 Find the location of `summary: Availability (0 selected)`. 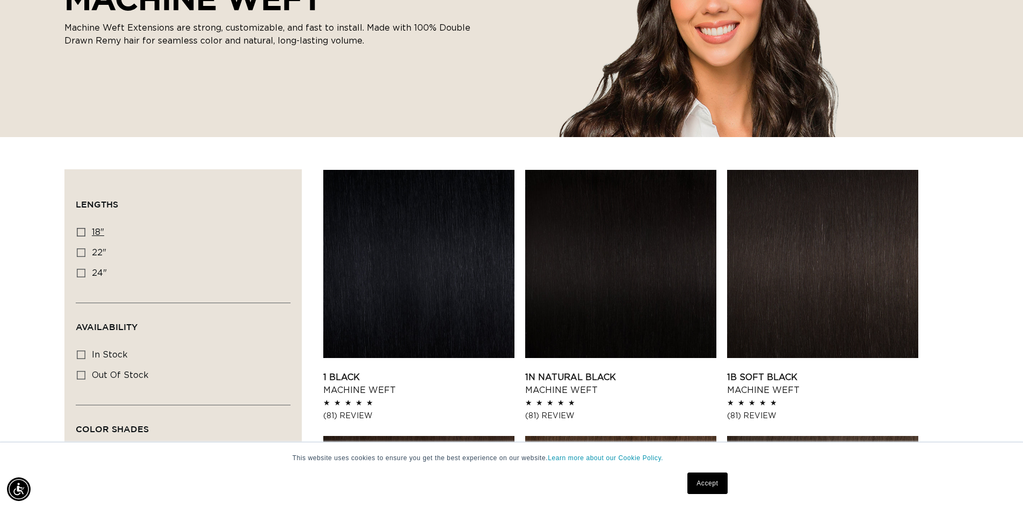

summary: Availability (0 selected) is located at coordinates (183, 322).